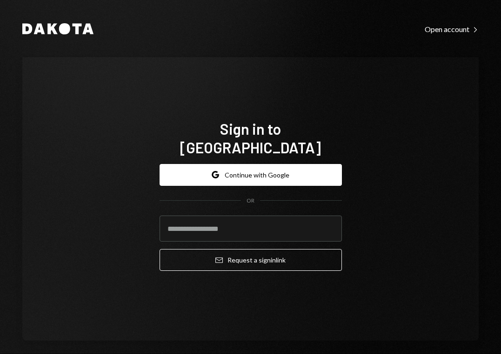  I want to click on button: Request a signinlink, so click(251, 260).